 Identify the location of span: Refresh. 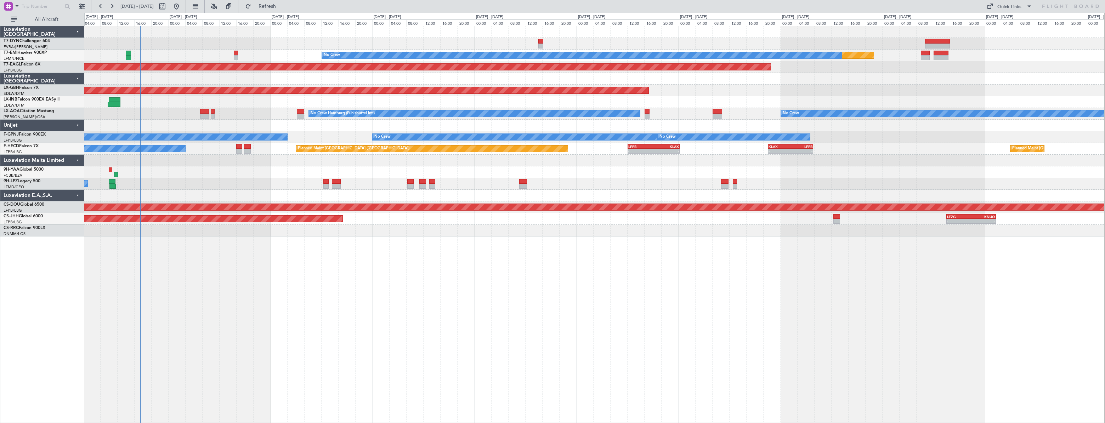
(267, 6).